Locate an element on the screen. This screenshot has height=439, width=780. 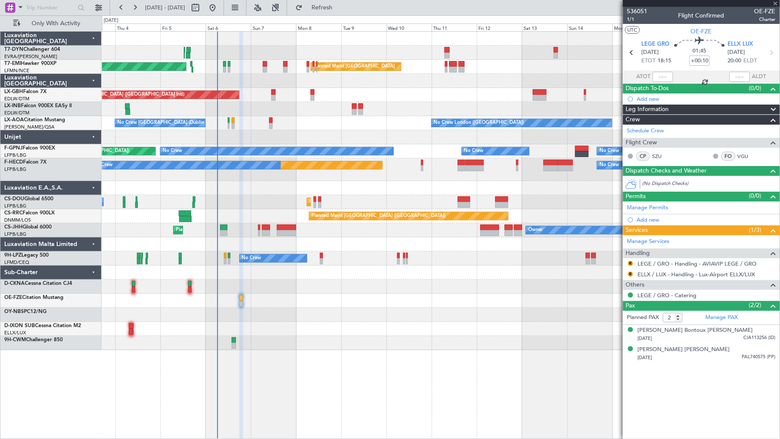
div: Mon 15 is located at coordinates (635, 27).